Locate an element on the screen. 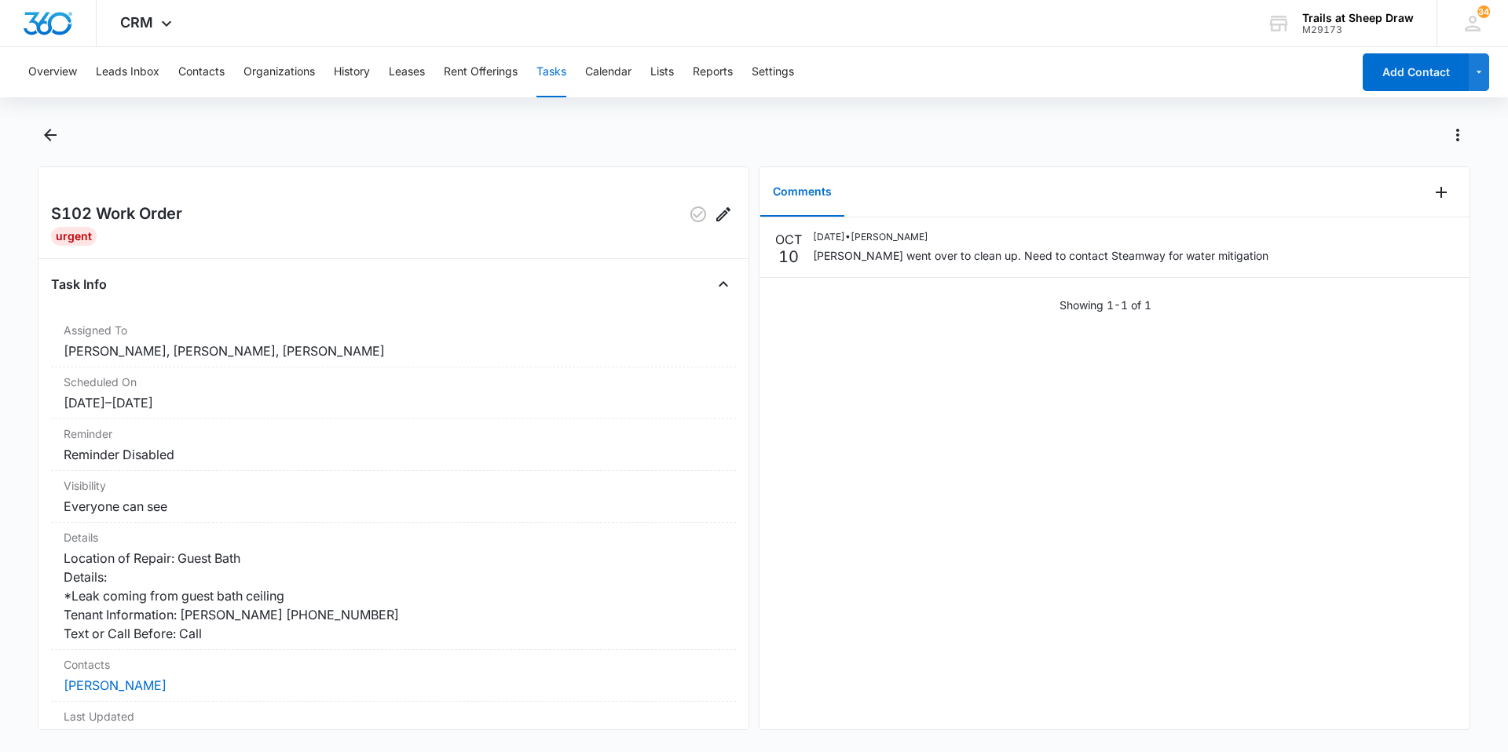 This screenshot has height=752, width=1508. dd: Location of Repair: Guest Bath Details: *Leak coming from guest bath ceiling Tenant Information: ... is located at coordinates (393, 596).